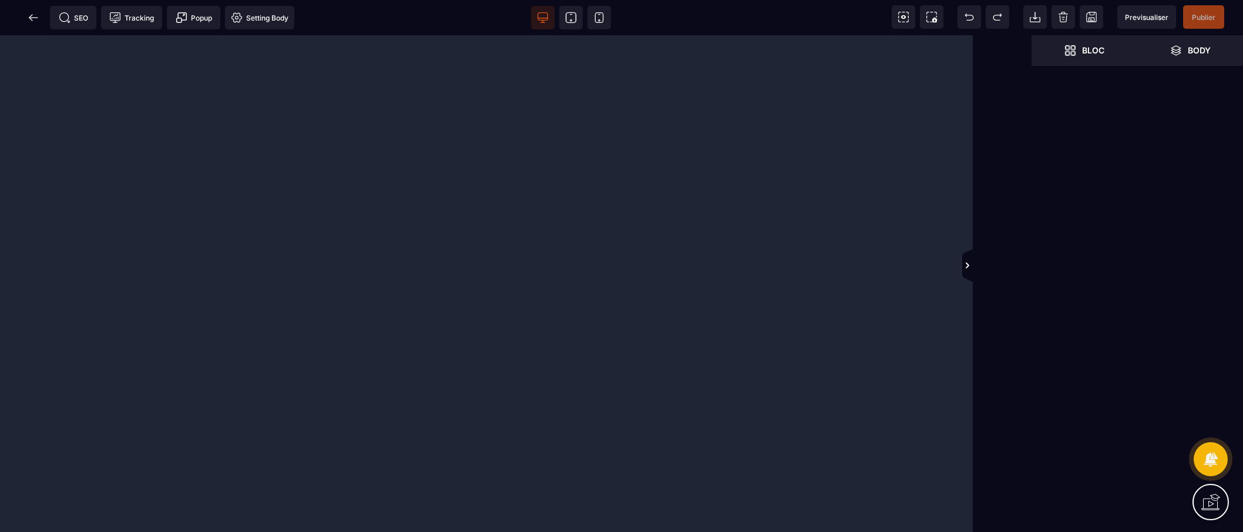 The height and width of the screenshot is (532, 1243). What do you see at coordinates (1093, 50) in the screenshot?
I see `strong: Bloc` at bounding box center [1093, 50].